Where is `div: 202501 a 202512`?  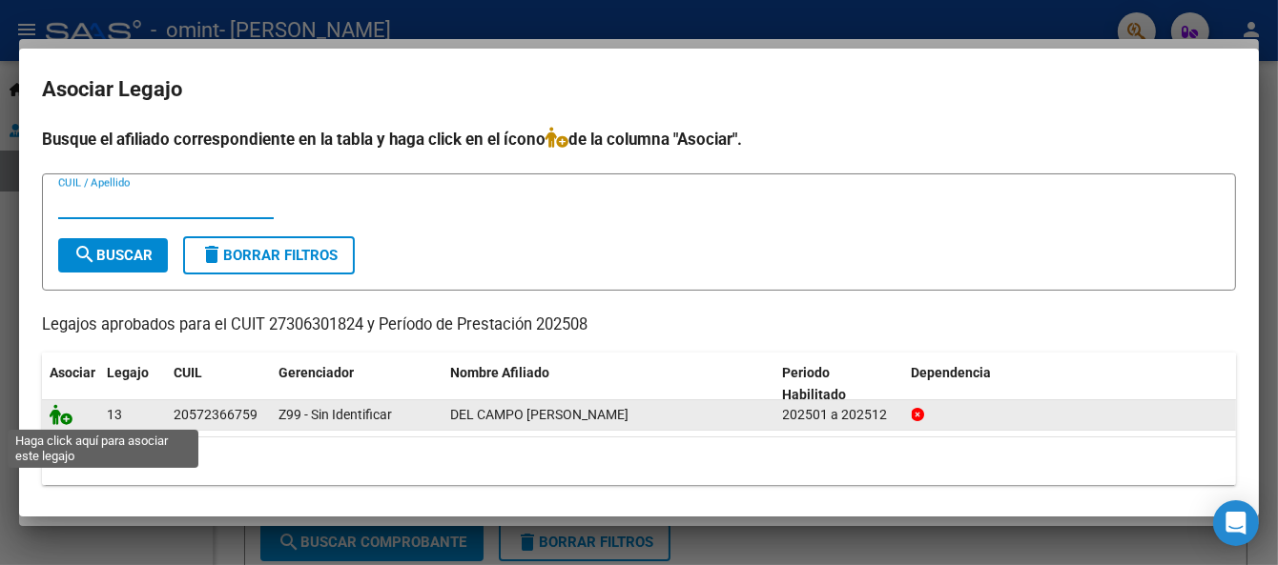
div: 202501 a 202512 is located at coordinates (839, 415).